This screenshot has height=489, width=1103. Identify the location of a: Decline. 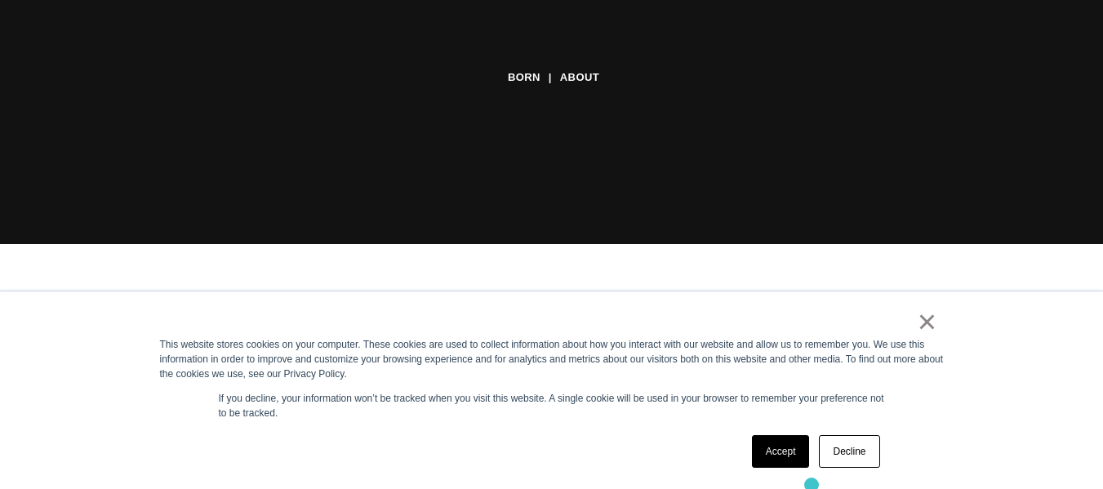
(849, 451).